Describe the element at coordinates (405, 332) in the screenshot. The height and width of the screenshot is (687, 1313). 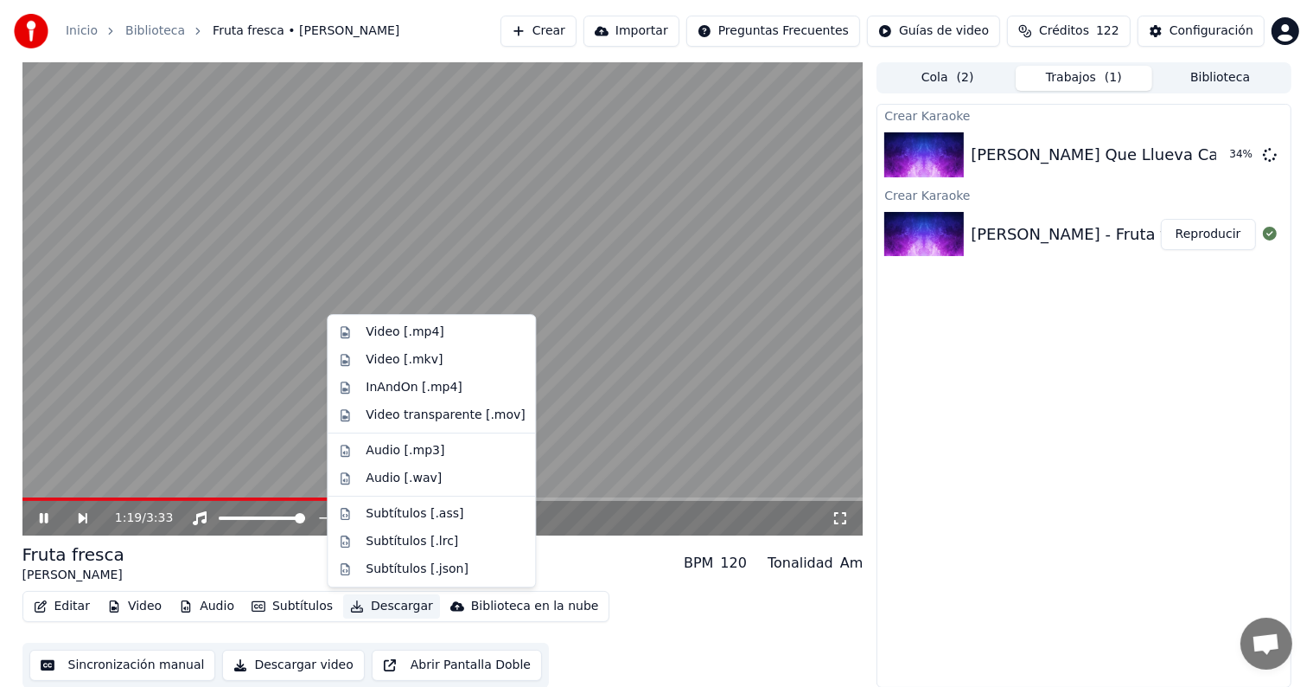
I see `div: Video [.mp4]` at that location.